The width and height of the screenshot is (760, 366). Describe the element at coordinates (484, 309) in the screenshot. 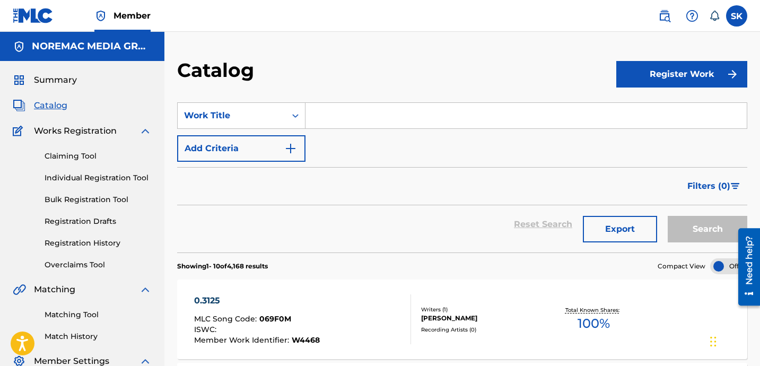

I see `div: Writers ( 1 )` at that location.